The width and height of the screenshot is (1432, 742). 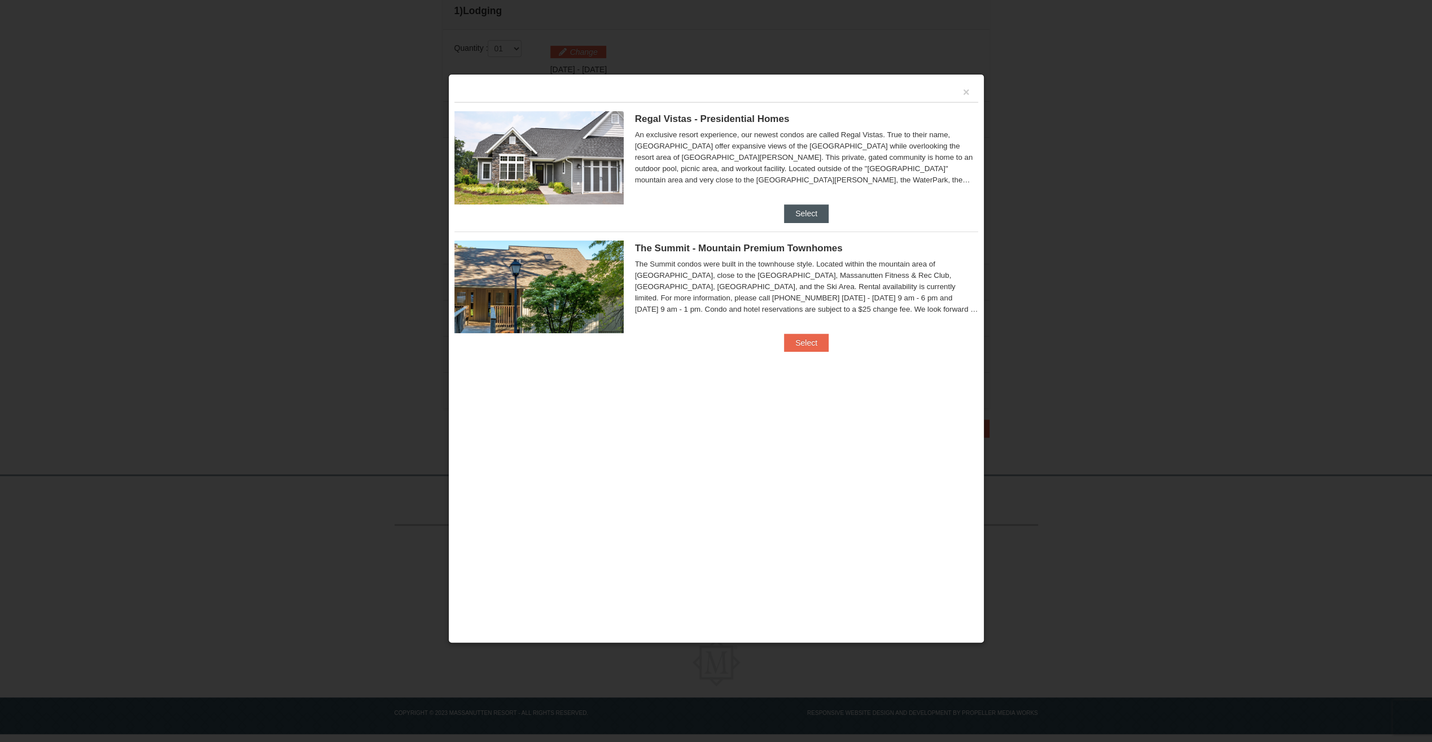 What do you see at coordinates (739, 248) in the screenshot?
I see `span: The Summit - Mountain Premium Townhomes` at bounding box center [739, 248].